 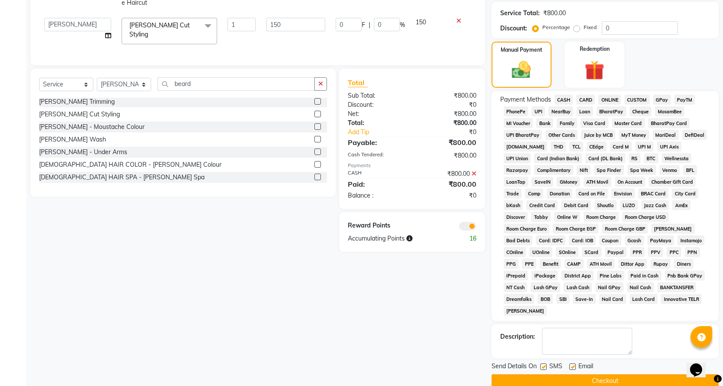 What do you see at coordinates (525, 99) in the screenshot?
I see `span: Payment Methods` at bounding box center [525, 99].